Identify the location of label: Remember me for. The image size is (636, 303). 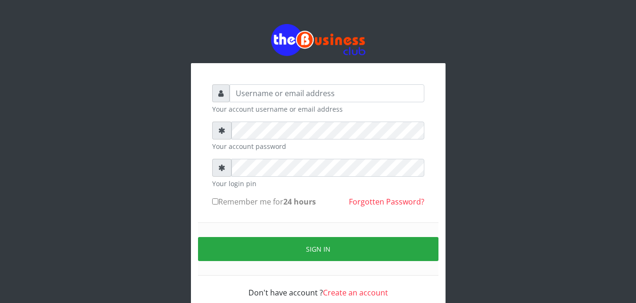
(264, 202).